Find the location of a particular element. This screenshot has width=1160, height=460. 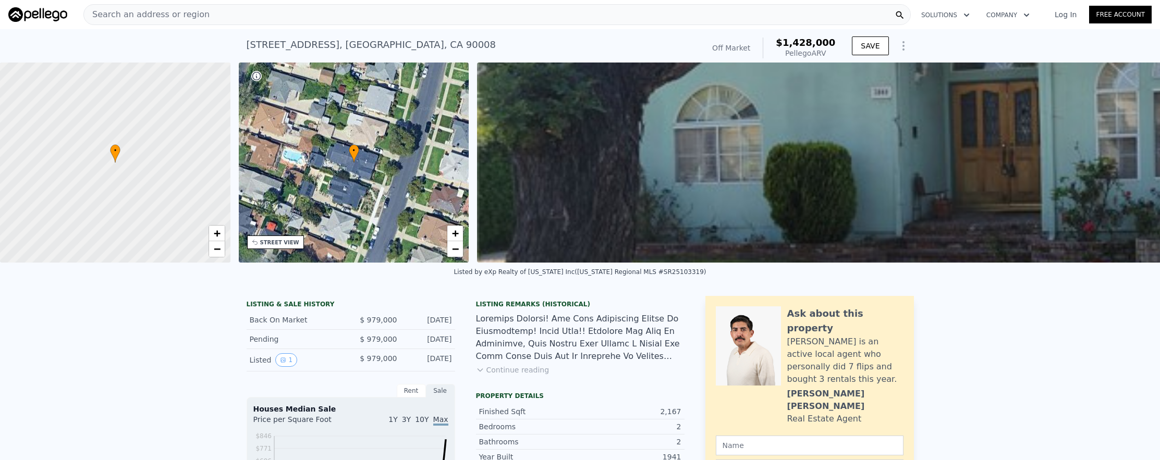

div: Pending is located at coordinates (296, 339).